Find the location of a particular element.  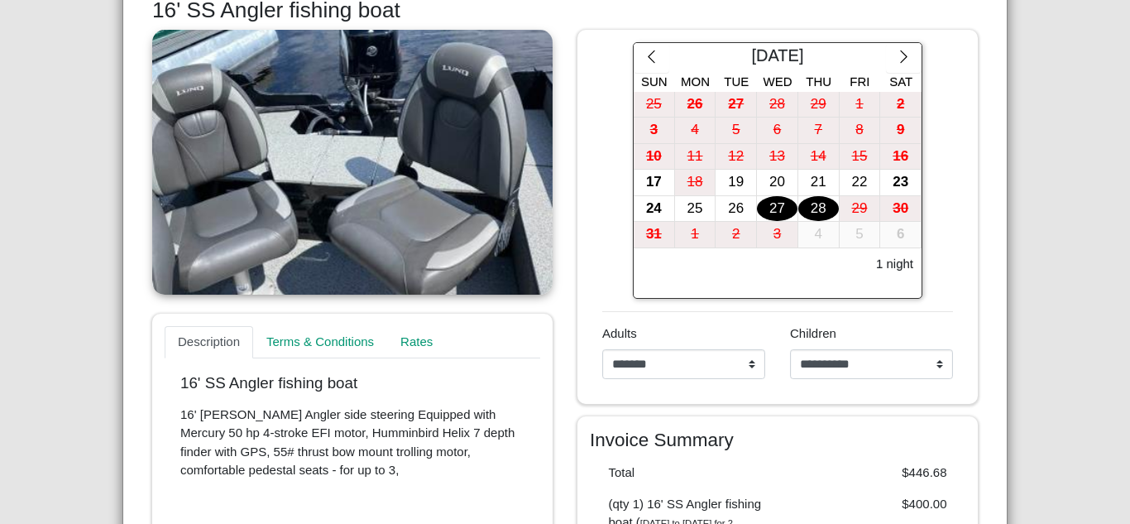

span: Sat is located at coordinates (901, 81).